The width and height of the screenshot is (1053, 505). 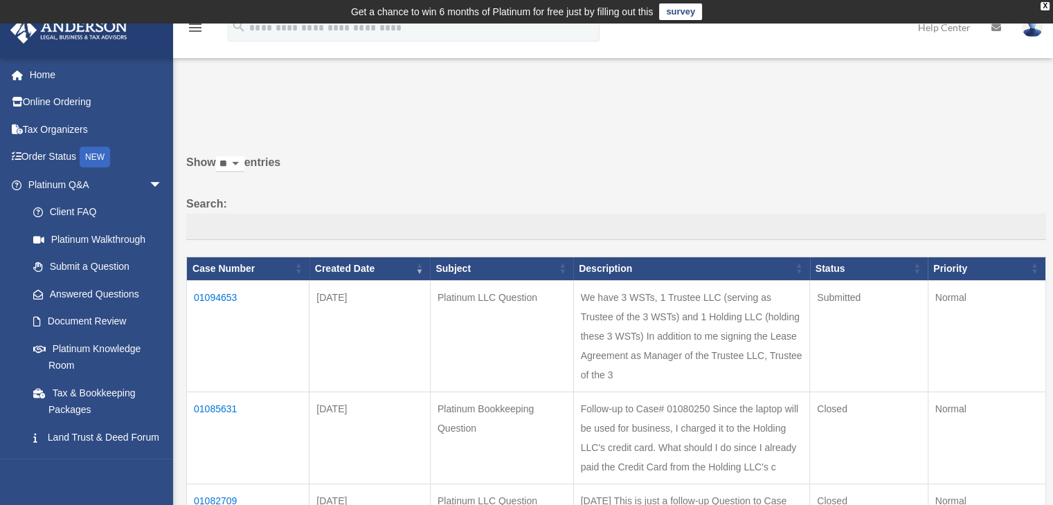 I want to click on td: Submitted, so click(x=869, y=336).